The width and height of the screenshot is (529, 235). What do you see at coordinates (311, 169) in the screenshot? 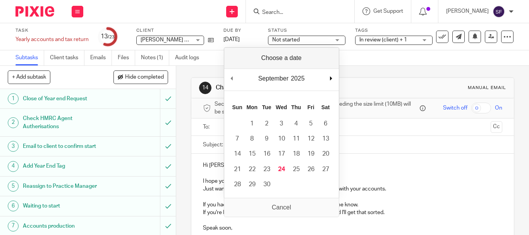
I see `button: 26` at bounding box center [311, 169].